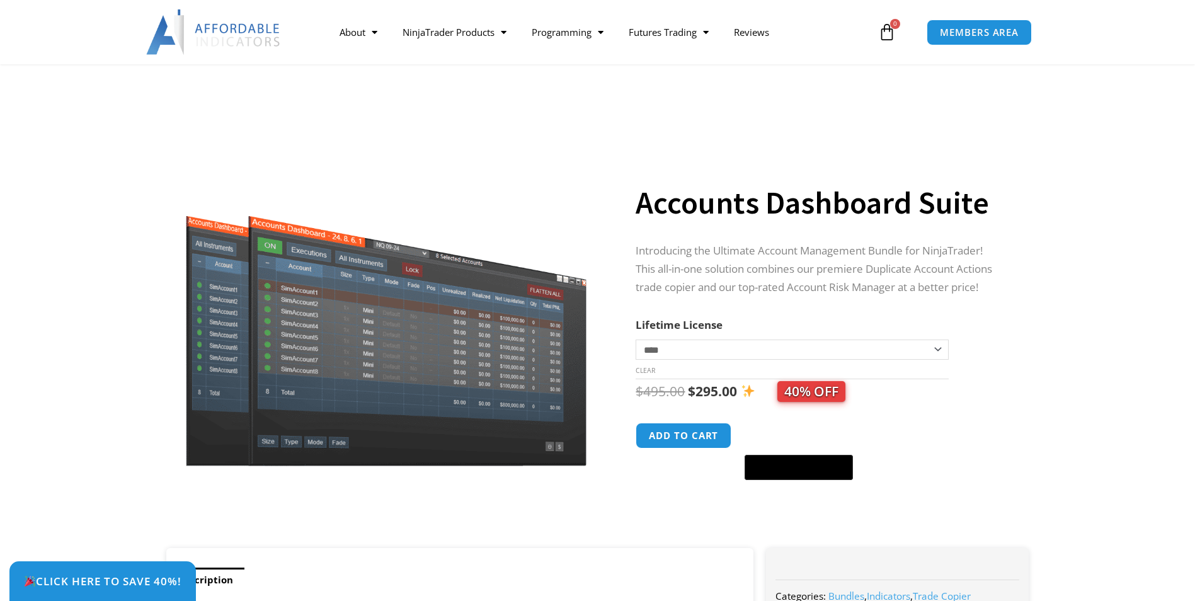 The image size is (1195, 601). Describe the element at coordinates (645, 370) in the screenshot. I see `a: Clear options` at that location.